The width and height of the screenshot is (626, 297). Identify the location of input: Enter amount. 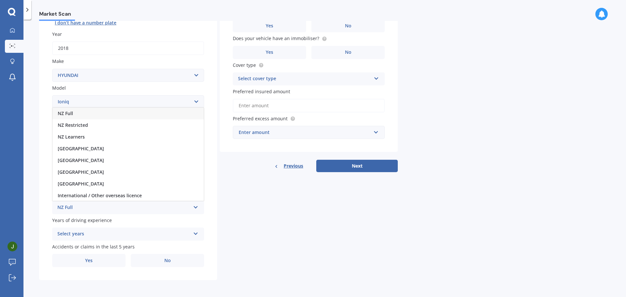
(309, 106).